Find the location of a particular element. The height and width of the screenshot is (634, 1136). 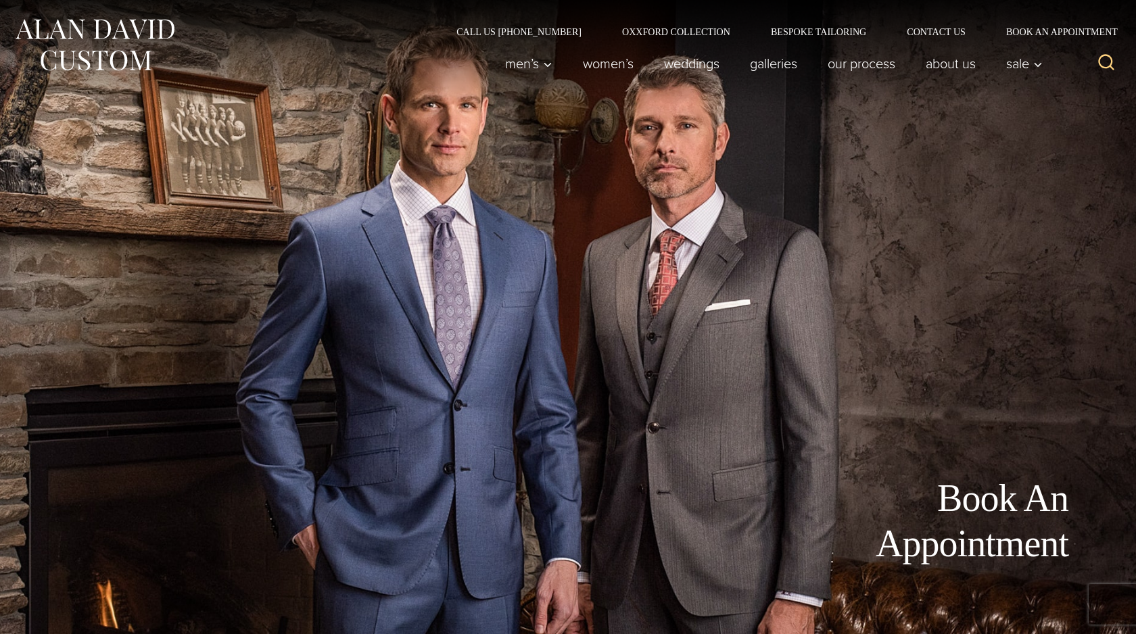

img: Alan David Custom is located at coordinates (95, 45).